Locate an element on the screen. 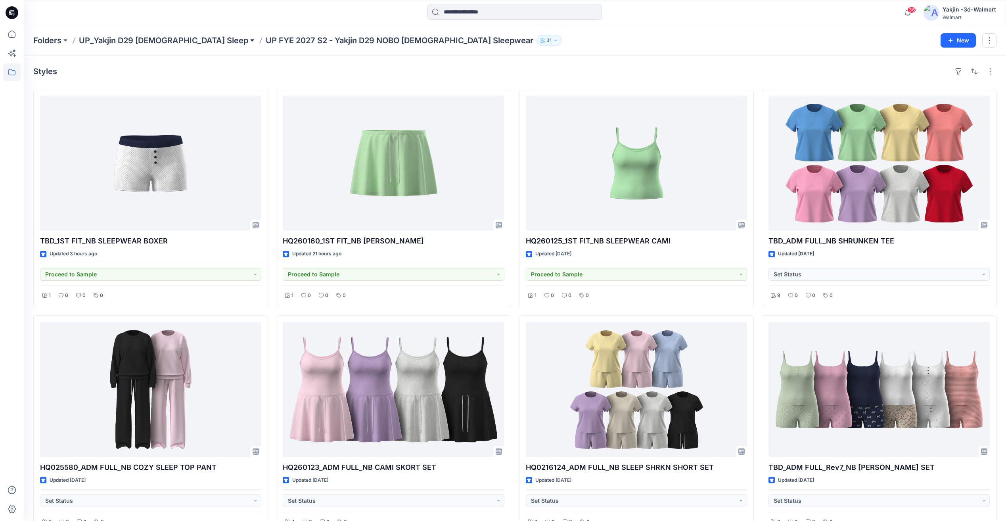  p: TBD_1ST FIT_NB SLEEPWEAR BOXER is located at coordinates (151, 241).